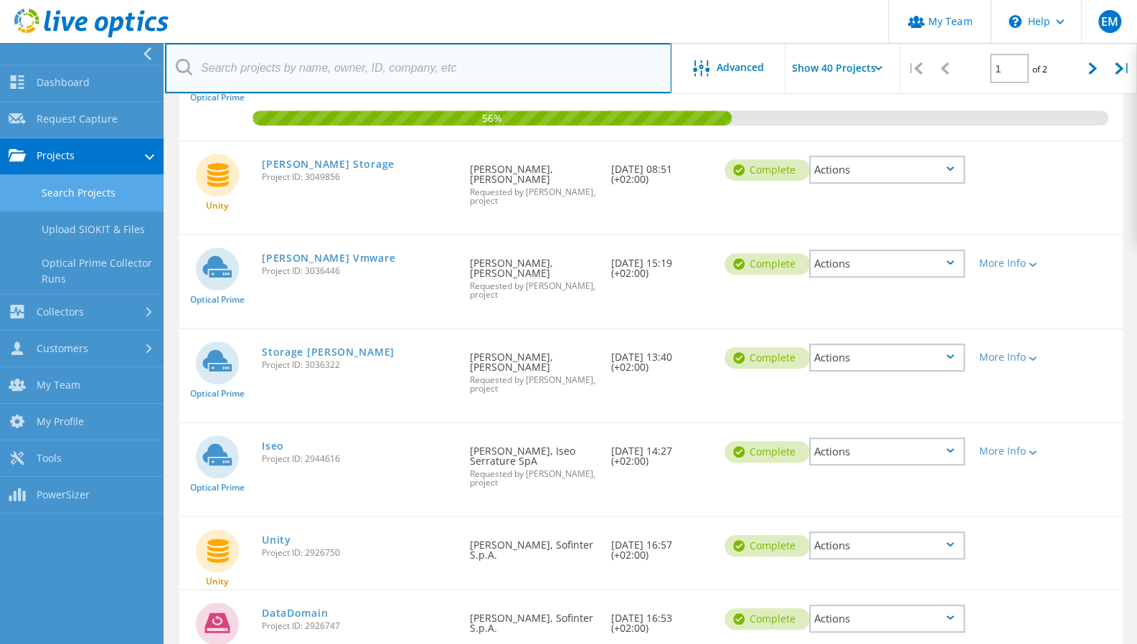 The width and height of the screenshot is (1137, 644). I want to click on a: DataDomain, so click(295, 613).